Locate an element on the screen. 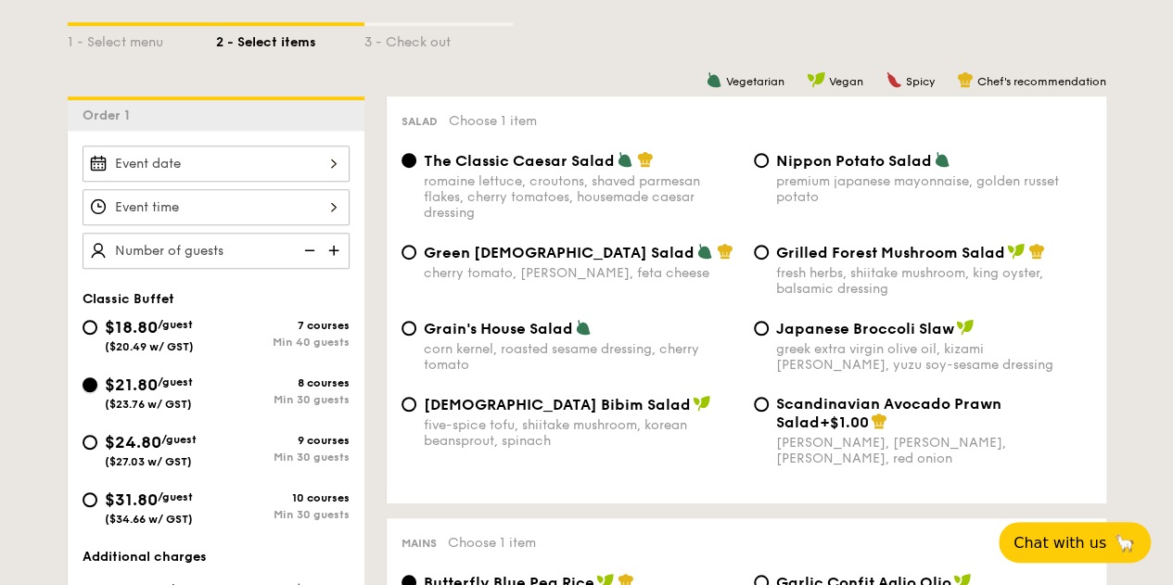 This screenshot has height=585, width=1173. span: The Classic Caesar Salad is located at coordinates (519, 160).